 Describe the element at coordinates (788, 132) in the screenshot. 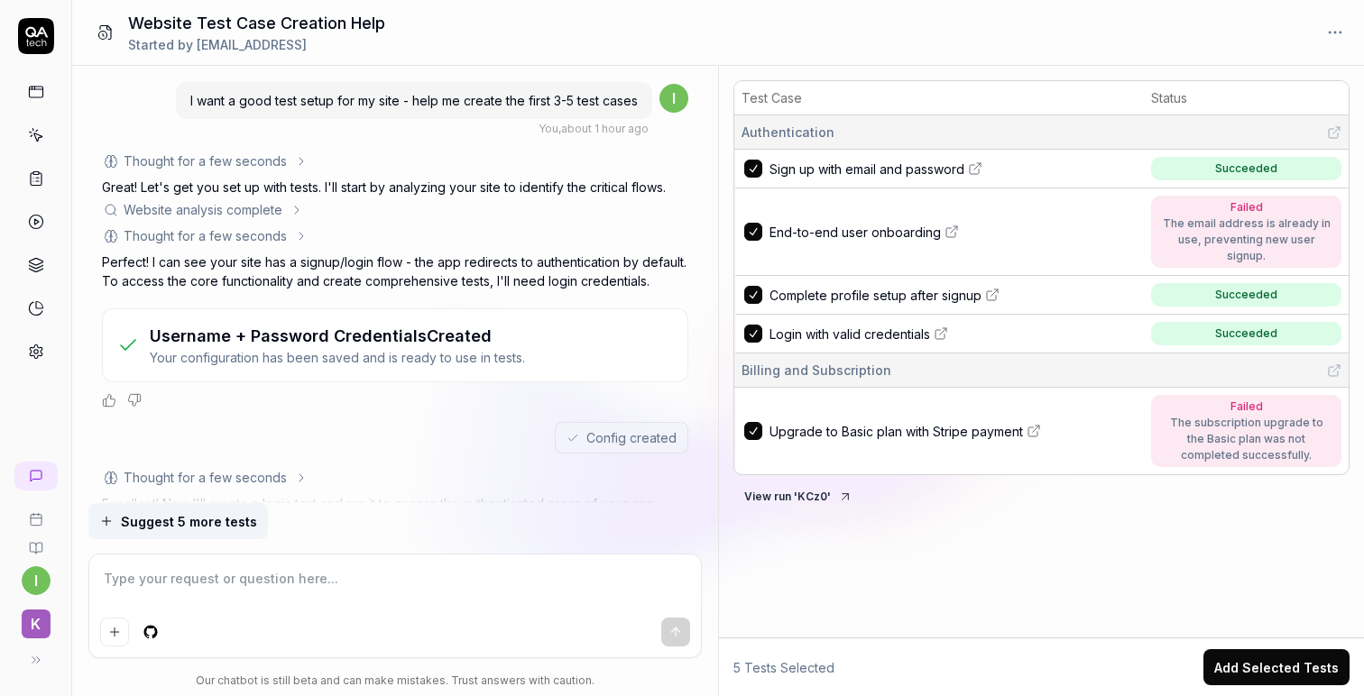

I see `span: Authentication` at that location.